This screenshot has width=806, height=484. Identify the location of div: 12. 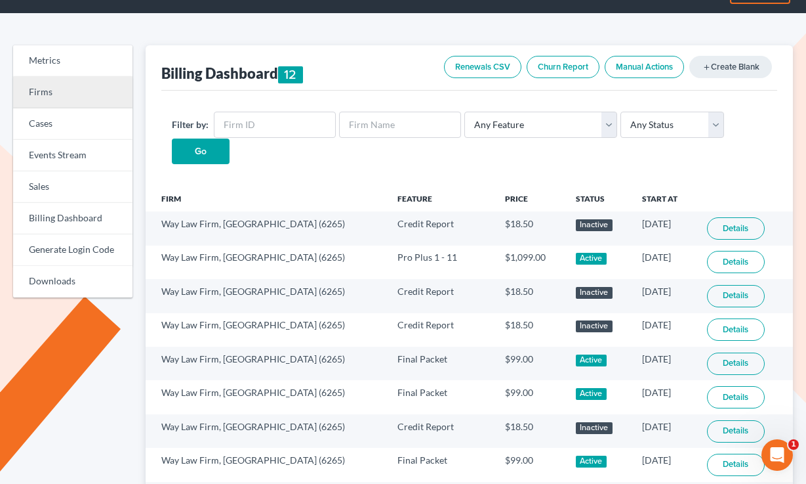
(291, 75).